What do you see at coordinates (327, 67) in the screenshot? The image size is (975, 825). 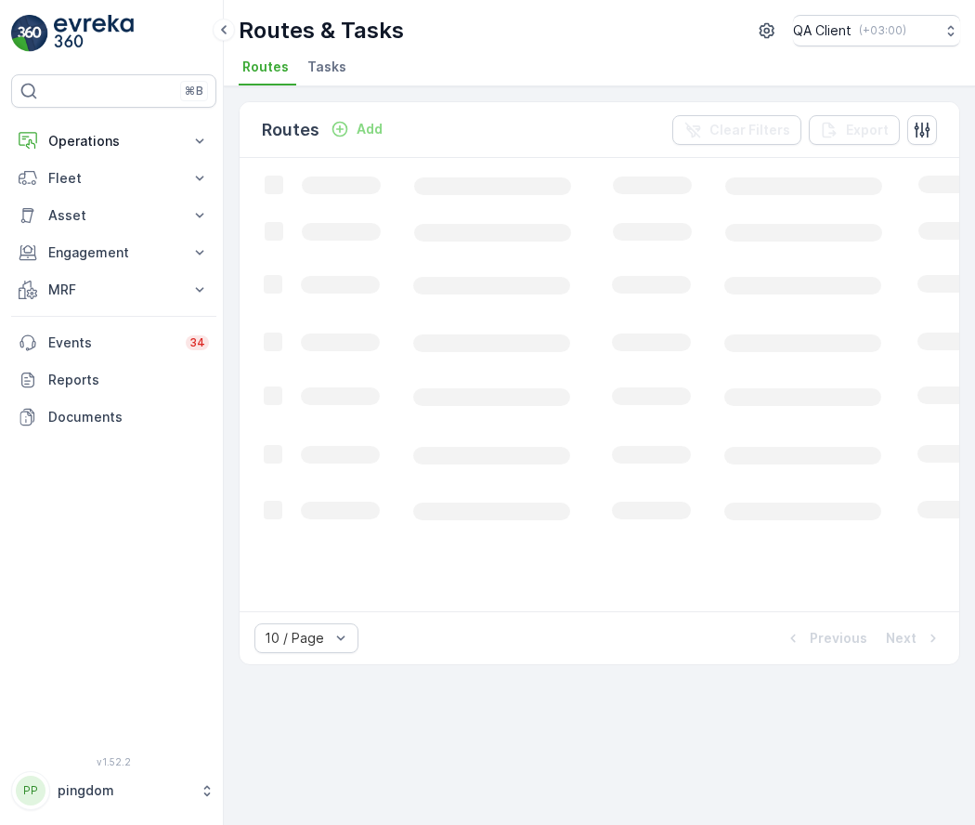 I see `span: Tasks` at bounding box center [327, 67].